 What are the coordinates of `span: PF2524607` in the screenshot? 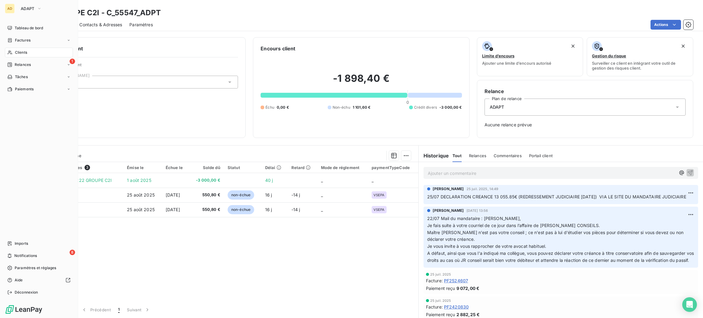 It's located at (456, 280).